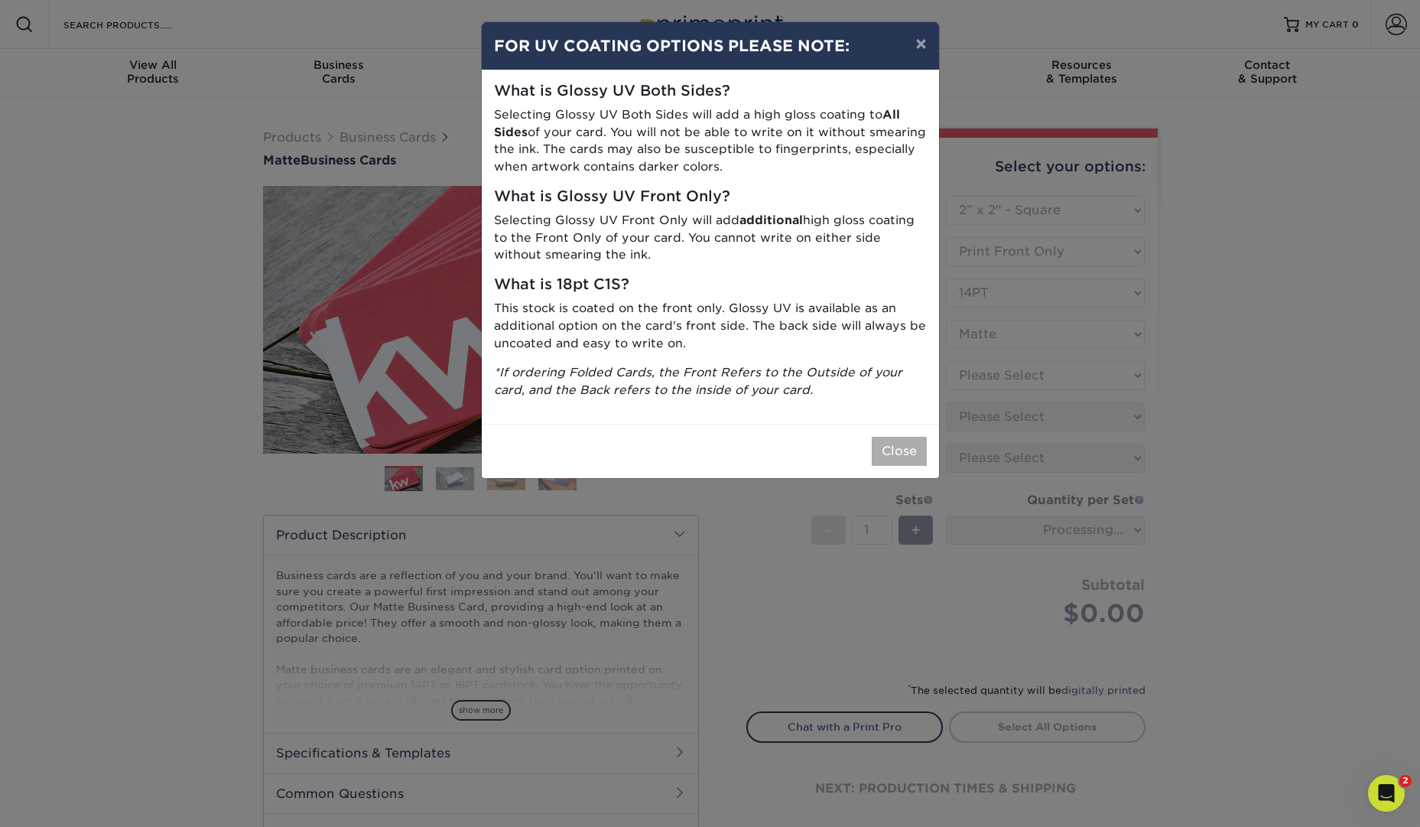  I want to click on p: Selecting Glossy UV Both Sides will add a high gloss coating to of your card. You will not be abl..., so click(711, 141).